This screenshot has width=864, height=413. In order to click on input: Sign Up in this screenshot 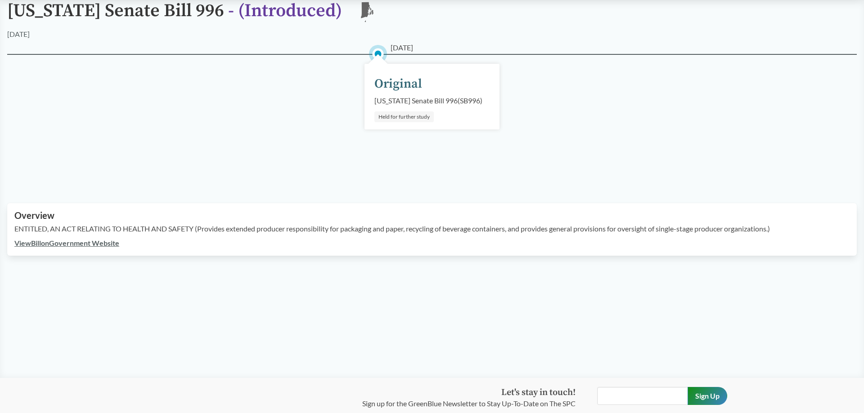, I will do `click(707, 396)`.